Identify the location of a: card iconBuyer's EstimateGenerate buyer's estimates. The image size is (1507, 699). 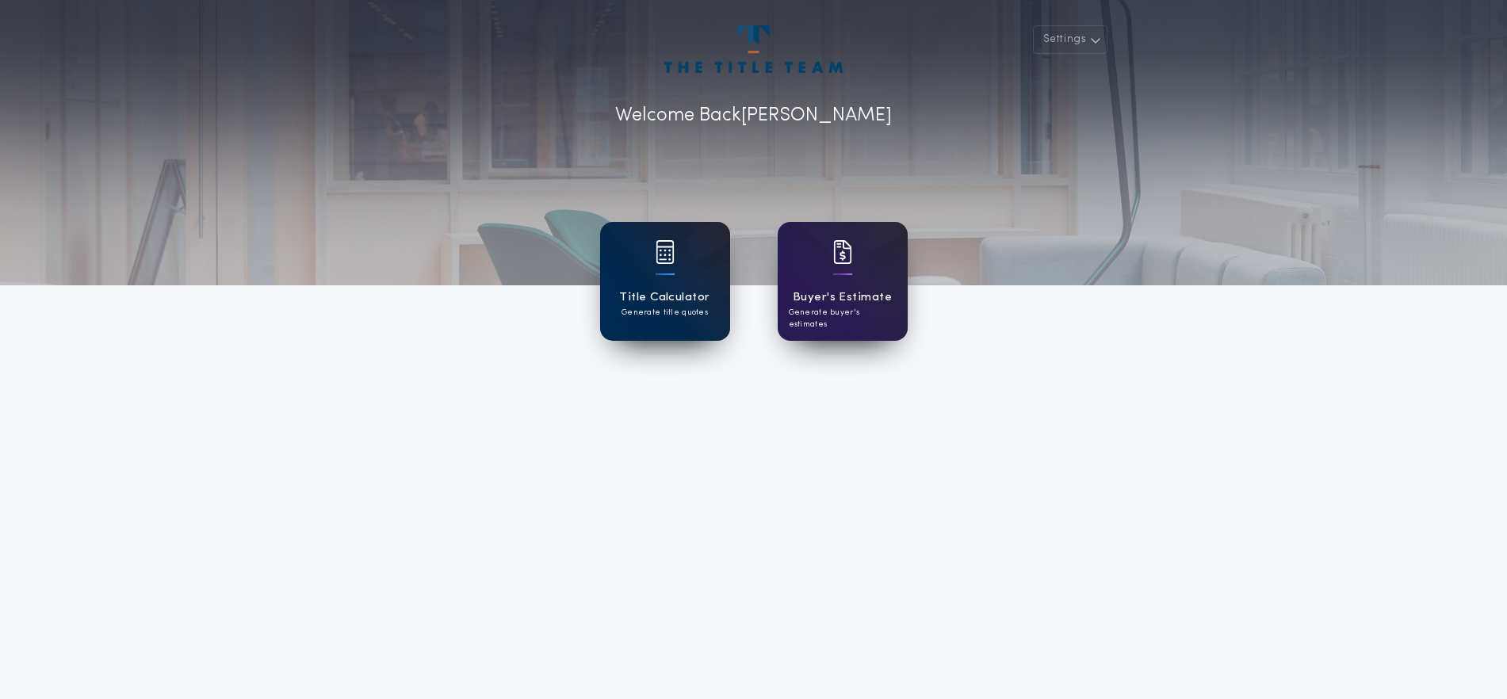
(843, 281).